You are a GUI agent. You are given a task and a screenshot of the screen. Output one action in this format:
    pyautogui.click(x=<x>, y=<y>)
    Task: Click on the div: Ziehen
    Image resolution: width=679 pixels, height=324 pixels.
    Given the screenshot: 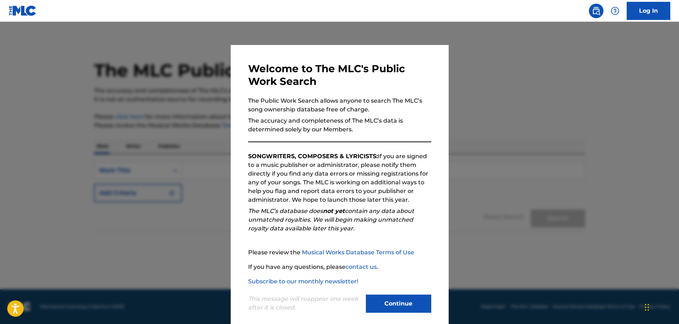 What is the action you would take?
    pyautogui.click(x=647, y=308)
    